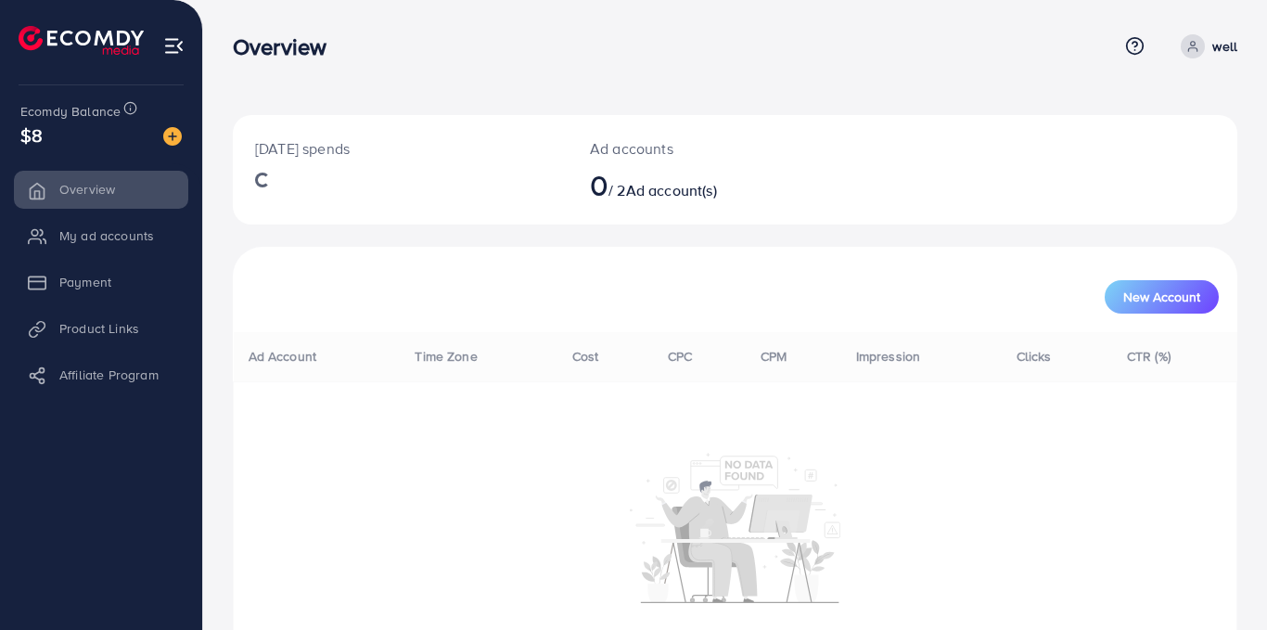 Image resolution: width=1267 pixels, height=630 pixels. Describe the element at coordinates (173, 45) in the screenshot. I see `img: menu` at that location.